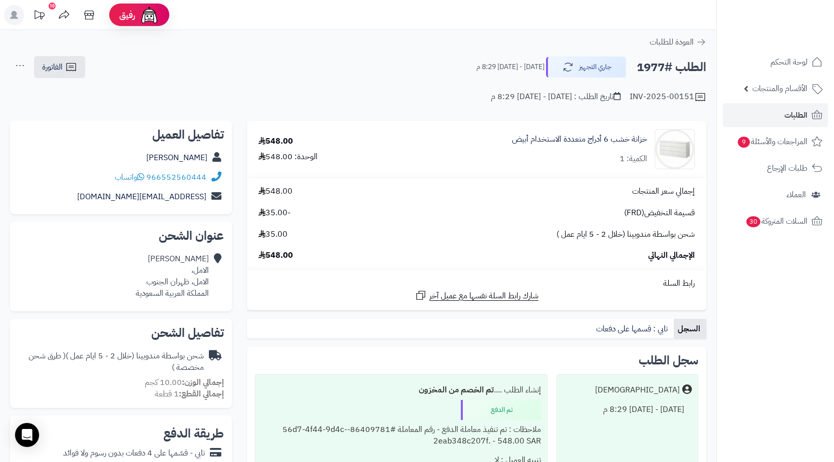 The image size is (834, 462). What do you see at coordinates (672, 42) in the screenshot?
I see `span: العودة للطلبات` at bounding box center [672, 42].